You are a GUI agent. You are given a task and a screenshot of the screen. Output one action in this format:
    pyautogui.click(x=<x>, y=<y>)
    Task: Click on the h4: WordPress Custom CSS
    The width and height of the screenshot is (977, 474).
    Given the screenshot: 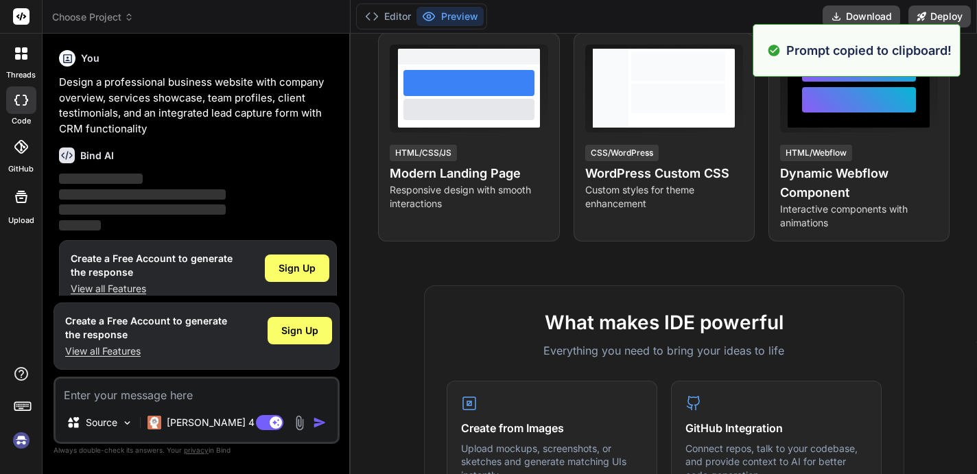 What is the action you would take?
    pyautogui.click(x=664, y=174)
    